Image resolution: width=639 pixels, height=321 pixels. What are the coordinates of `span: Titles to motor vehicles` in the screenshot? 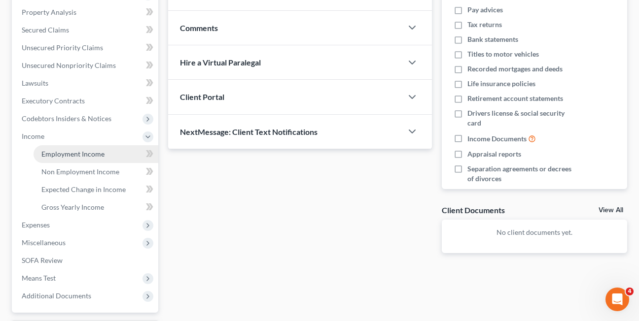 It's located at (503, 54).